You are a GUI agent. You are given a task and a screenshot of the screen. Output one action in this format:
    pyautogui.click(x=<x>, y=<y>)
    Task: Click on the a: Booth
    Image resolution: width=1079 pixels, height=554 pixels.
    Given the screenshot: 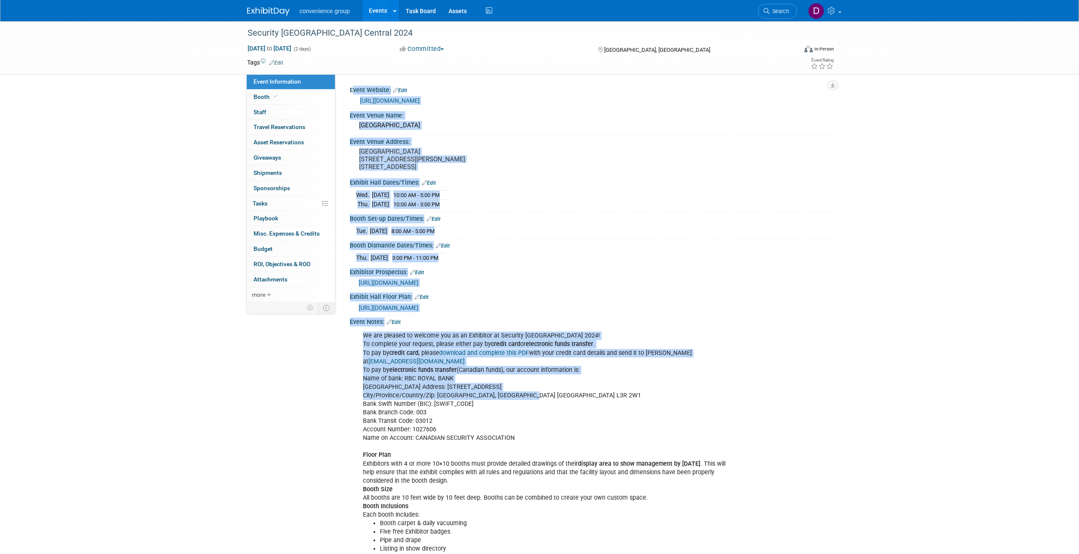 What is the action you would take?
    pyautogui.click(x=291, y=97)
    